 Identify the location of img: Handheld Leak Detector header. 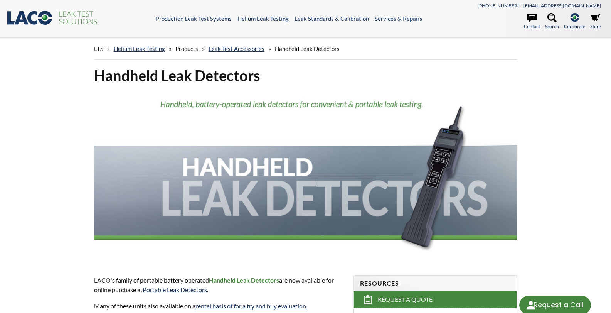
(306, 175).